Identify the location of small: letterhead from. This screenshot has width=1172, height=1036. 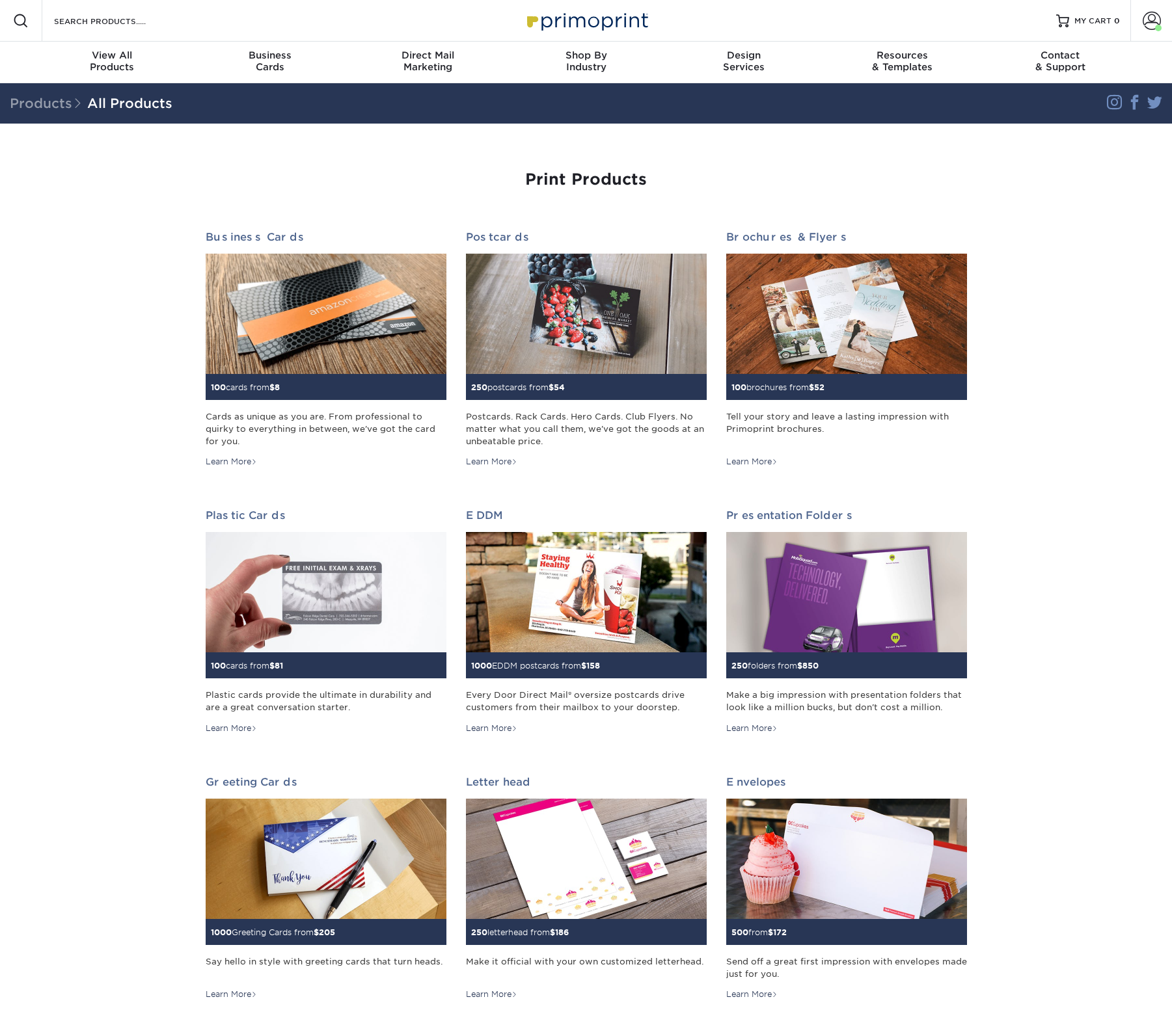
(520, 932).